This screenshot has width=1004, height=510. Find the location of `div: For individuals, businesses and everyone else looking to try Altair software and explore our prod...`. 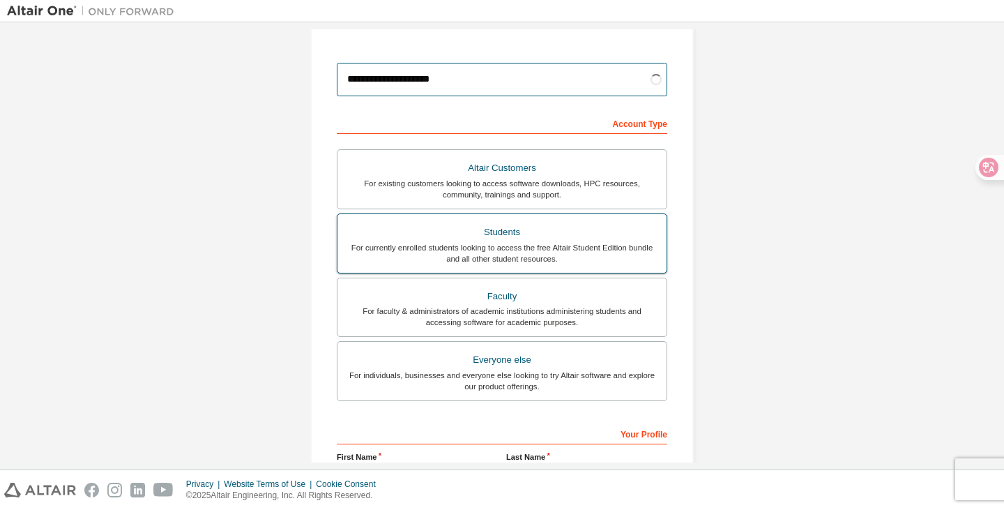

div: For individuals, businesses and everyone else looking to try Altair software and explore our prod... is located at coordinates (502, 381).